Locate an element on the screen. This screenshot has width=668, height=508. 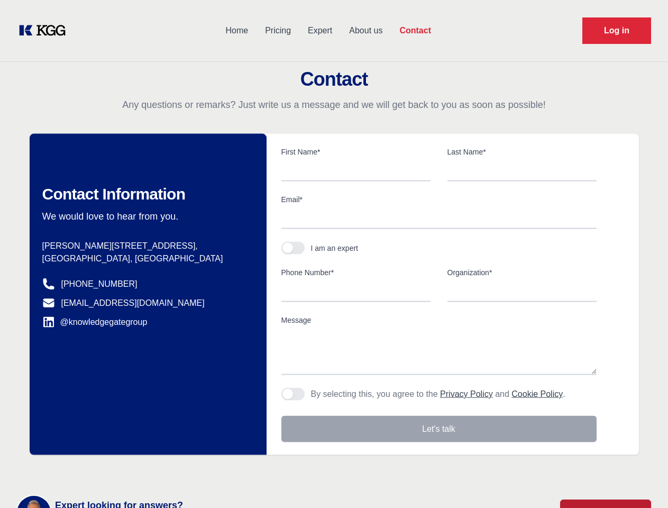
div: I am an expert is located at coordinates (335, 248).